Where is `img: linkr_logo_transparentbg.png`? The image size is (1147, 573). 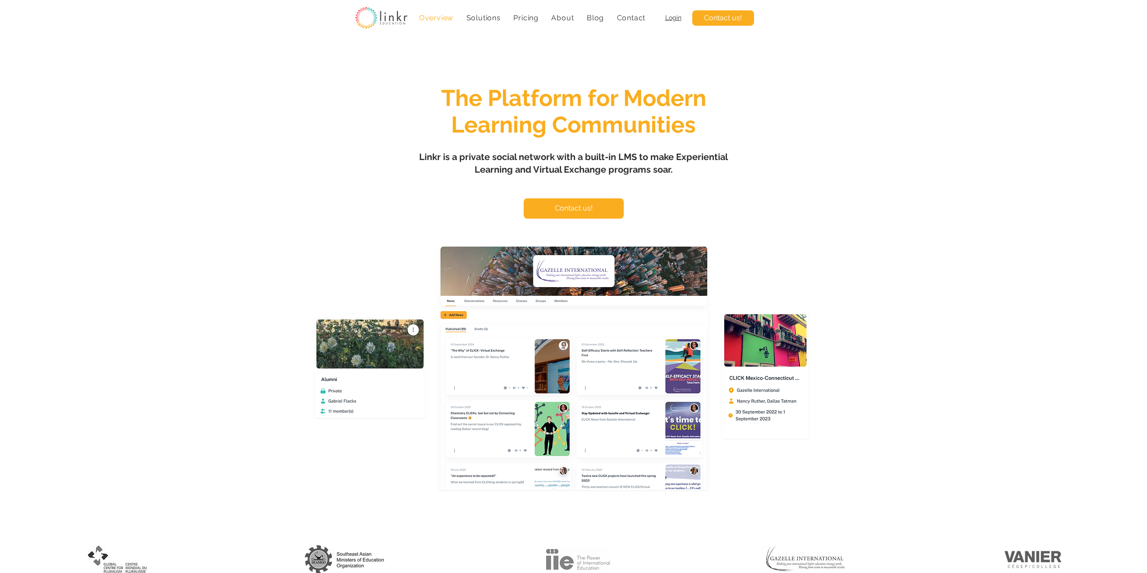
img: linkr_logo_transparentbg.png is located at coordinates (381, 18).